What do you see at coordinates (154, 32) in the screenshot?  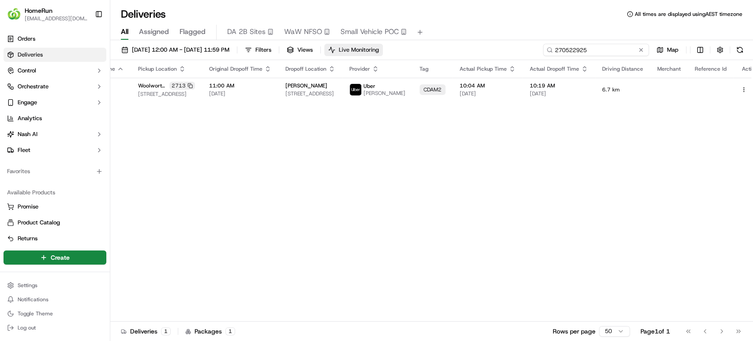 I see `span: Assigned` at bounding box center [154, 32].